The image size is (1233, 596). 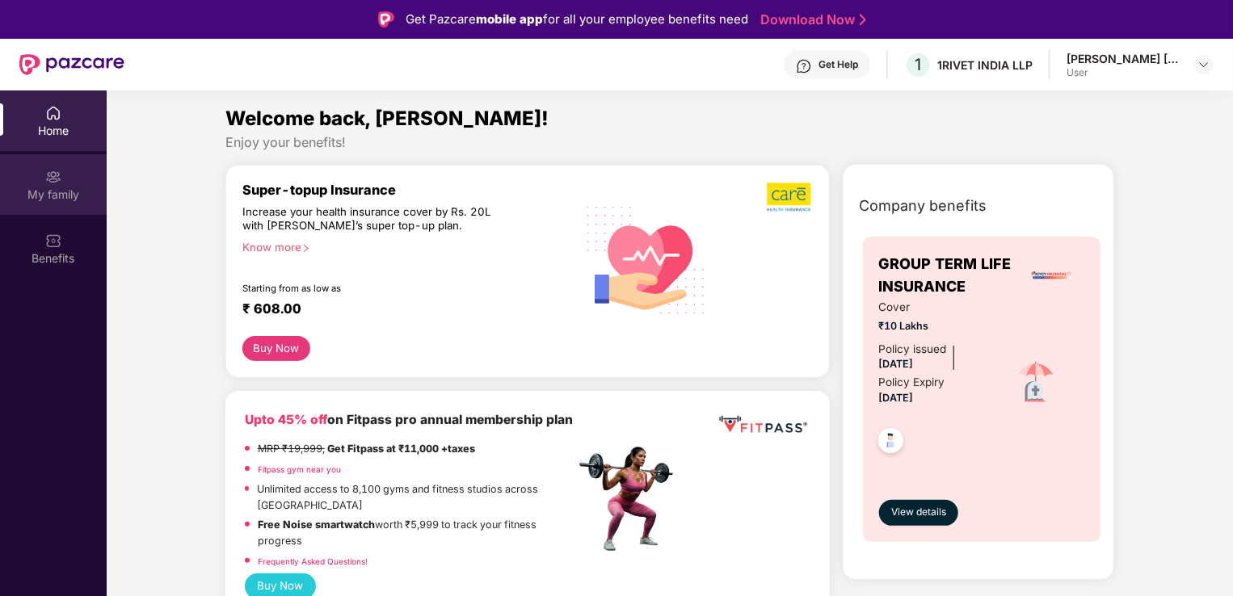 I want to click on img: Stroke, so click(x=863, y=19).